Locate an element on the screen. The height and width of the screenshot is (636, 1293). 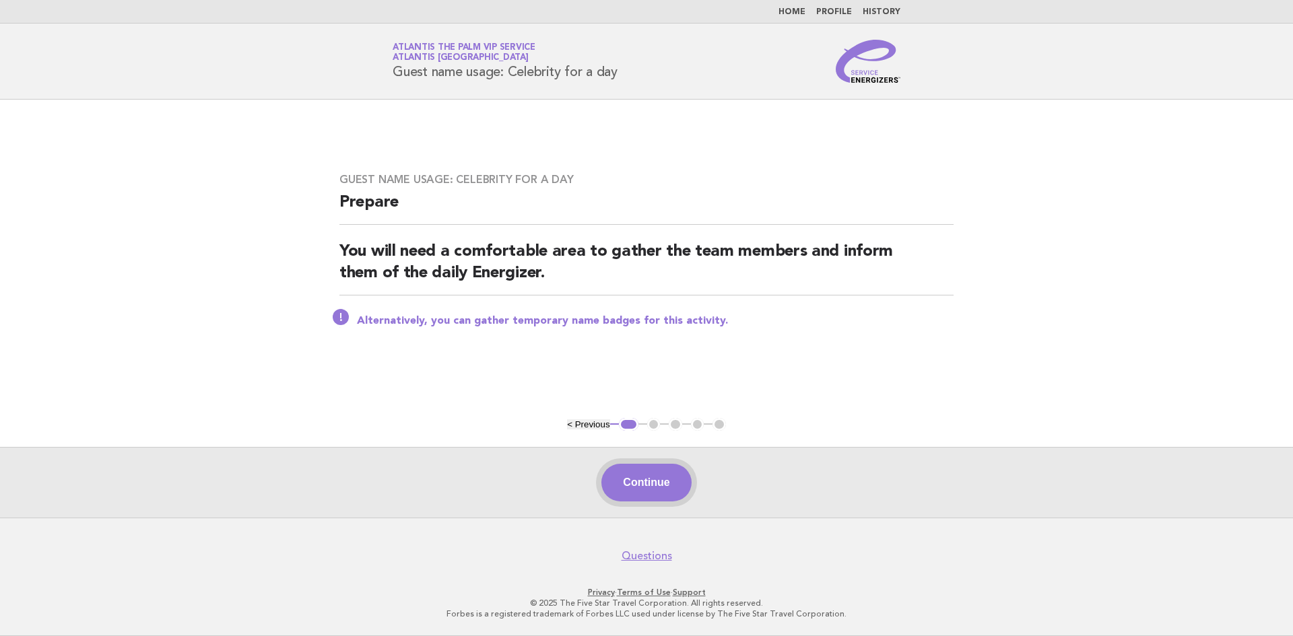
p: Alternatively, you can gather temporary name badges for this activity. is located at coordinates (655, 321).